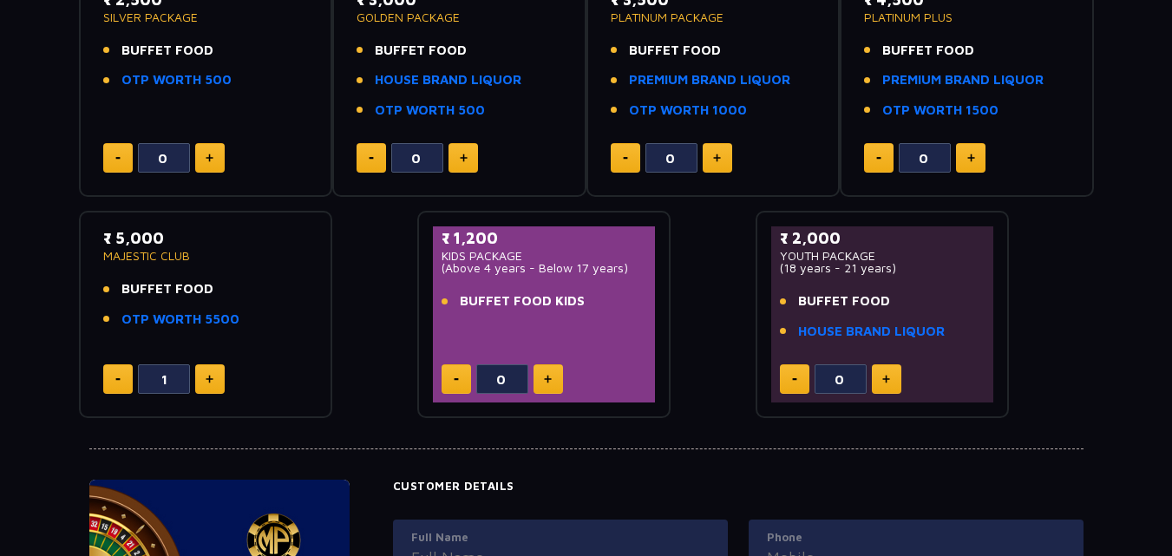 This screenshot has width=1172, height=556. What do you see at coordinates (940, 110) in the screenshot?
I see `a: OTP WORTH 1500` at bounding box center [940, 110].